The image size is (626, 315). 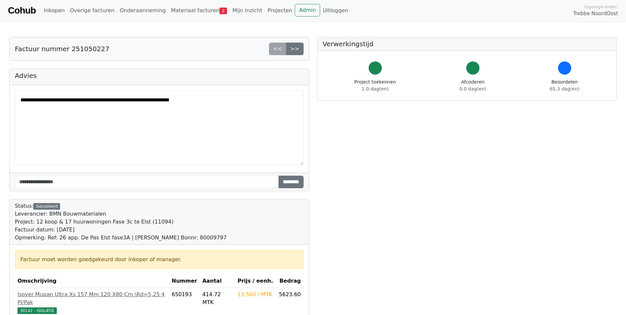 I want to click on a: Overige facturen, so click(x=92, y=11).